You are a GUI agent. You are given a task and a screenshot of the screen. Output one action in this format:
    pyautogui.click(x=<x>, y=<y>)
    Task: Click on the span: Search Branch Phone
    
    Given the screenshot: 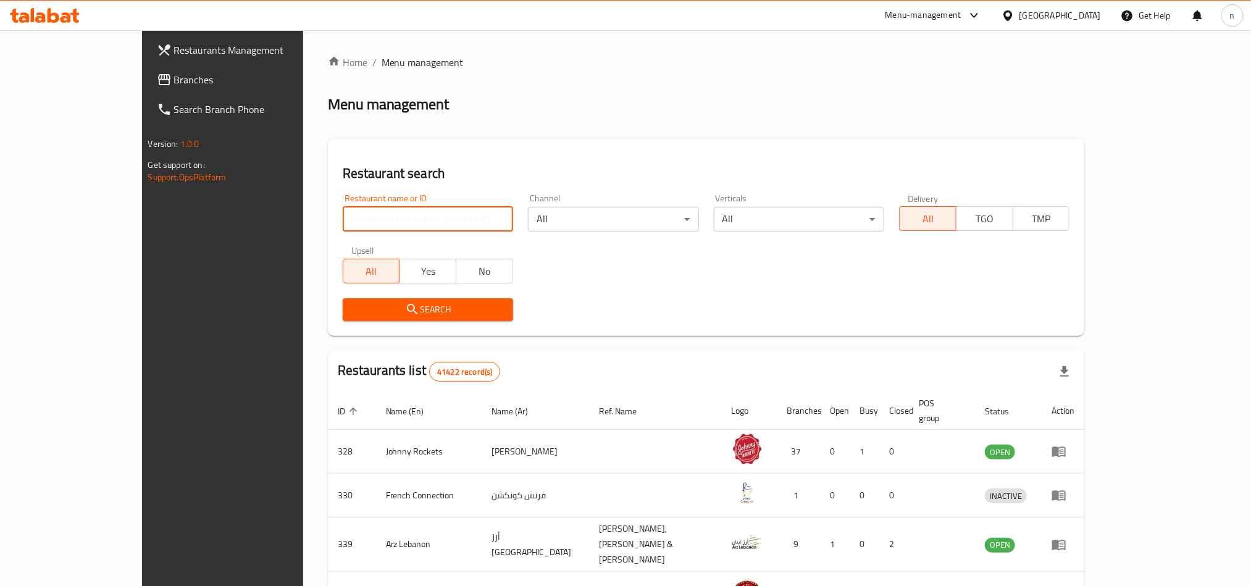 What is the action you would take?
    pyautogui.click(x=257, y=109)
    